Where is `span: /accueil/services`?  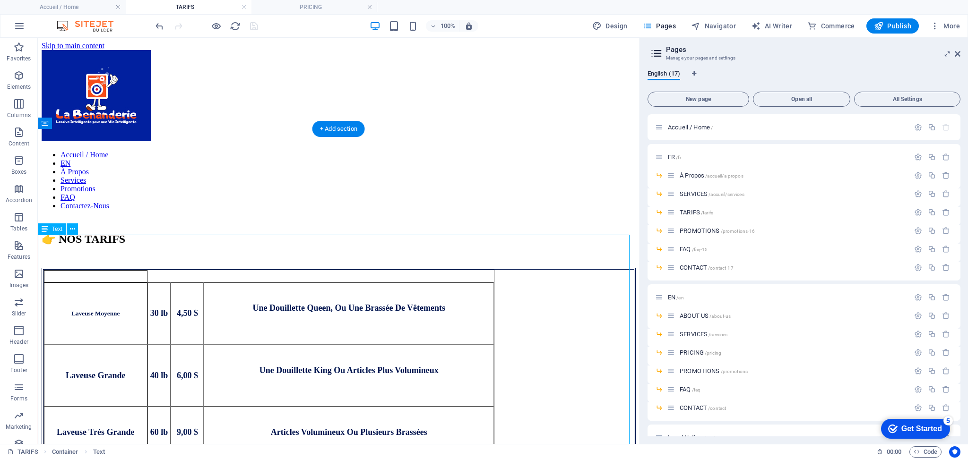 span: /accueil/services is located at coordinates (726, 194).